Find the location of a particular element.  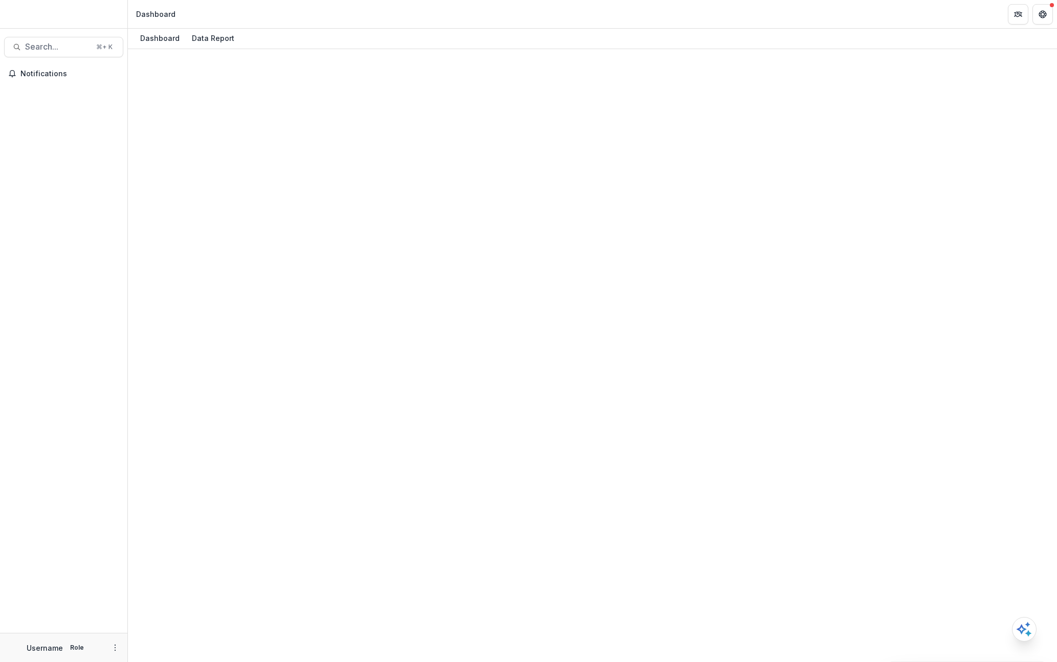

button: Notifications is located at coordinates (63, 74).